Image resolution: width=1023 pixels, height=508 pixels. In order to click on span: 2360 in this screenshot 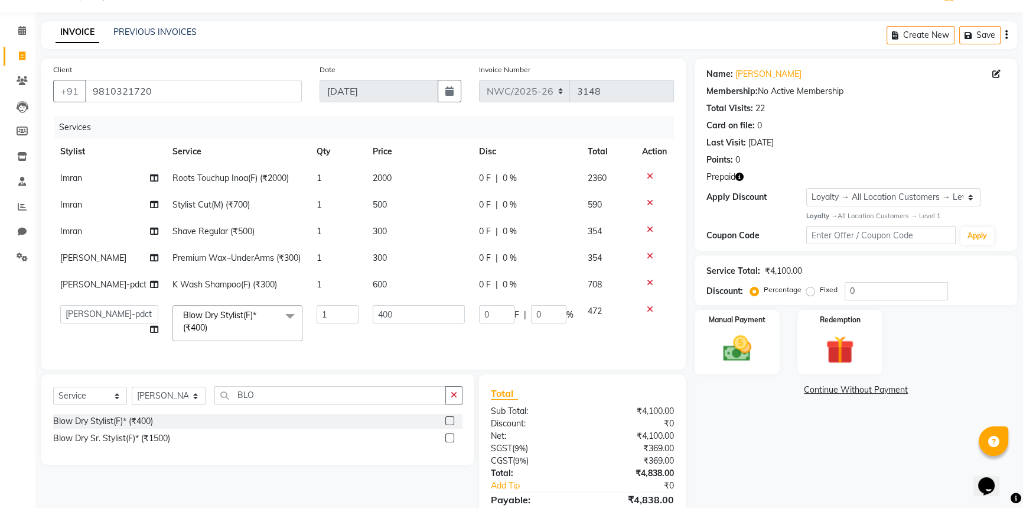, I will do `click(597, 178)`.